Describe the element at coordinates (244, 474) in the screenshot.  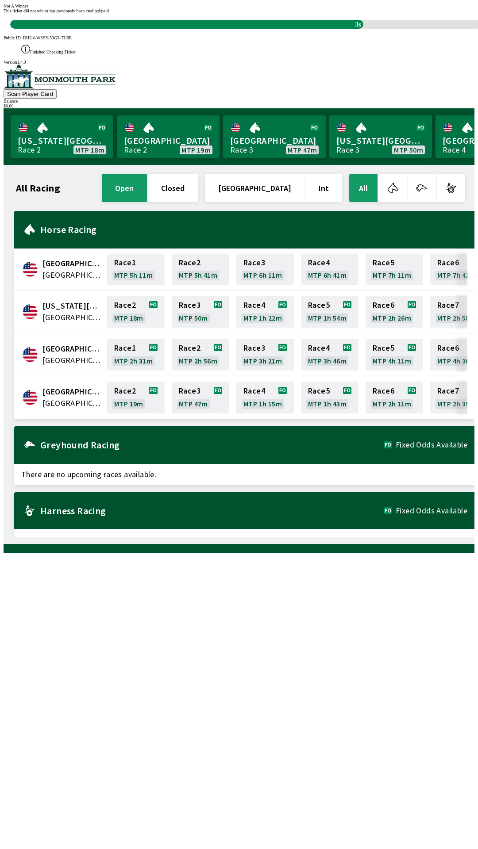
I see `span: There are no upcoming races available.` at that location.